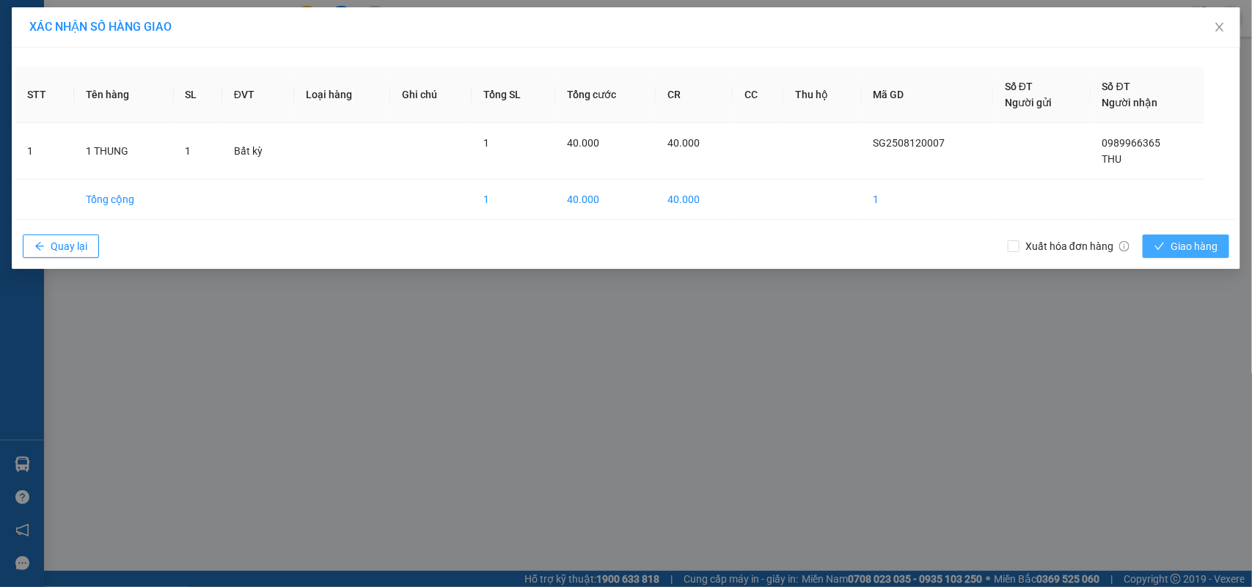  I want to click on li: (c) 2017, so click(162, 78).